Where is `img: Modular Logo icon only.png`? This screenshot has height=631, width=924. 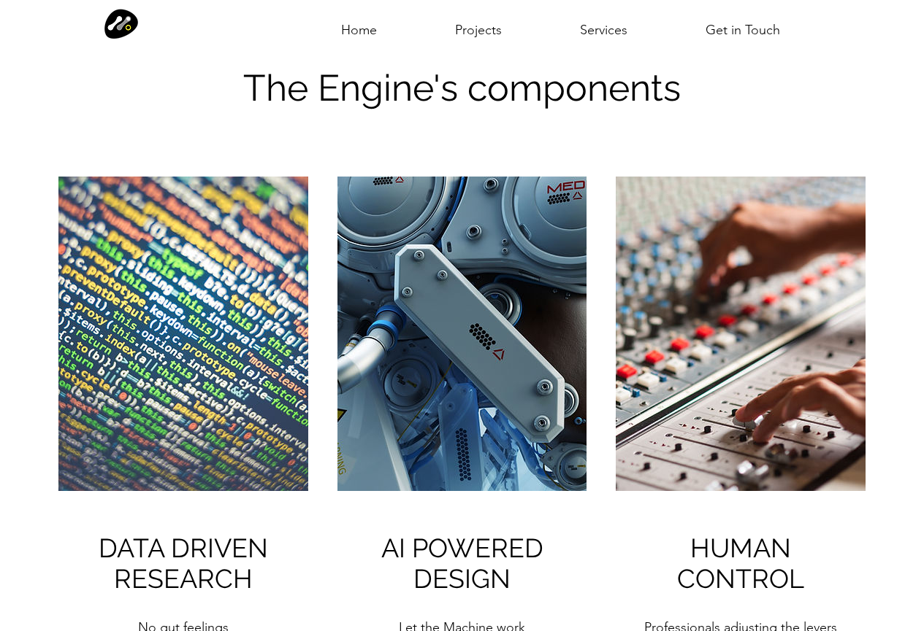
img: Modular Logo icon only.png is located at coordinates (121, 23).